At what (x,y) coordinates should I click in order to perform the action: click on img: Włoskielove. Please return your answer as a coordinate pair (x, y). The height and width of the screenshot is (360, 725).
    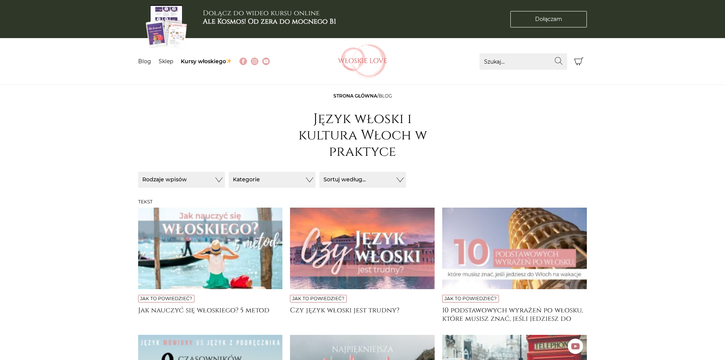
    Looking at the image, I should click on (363, 61).